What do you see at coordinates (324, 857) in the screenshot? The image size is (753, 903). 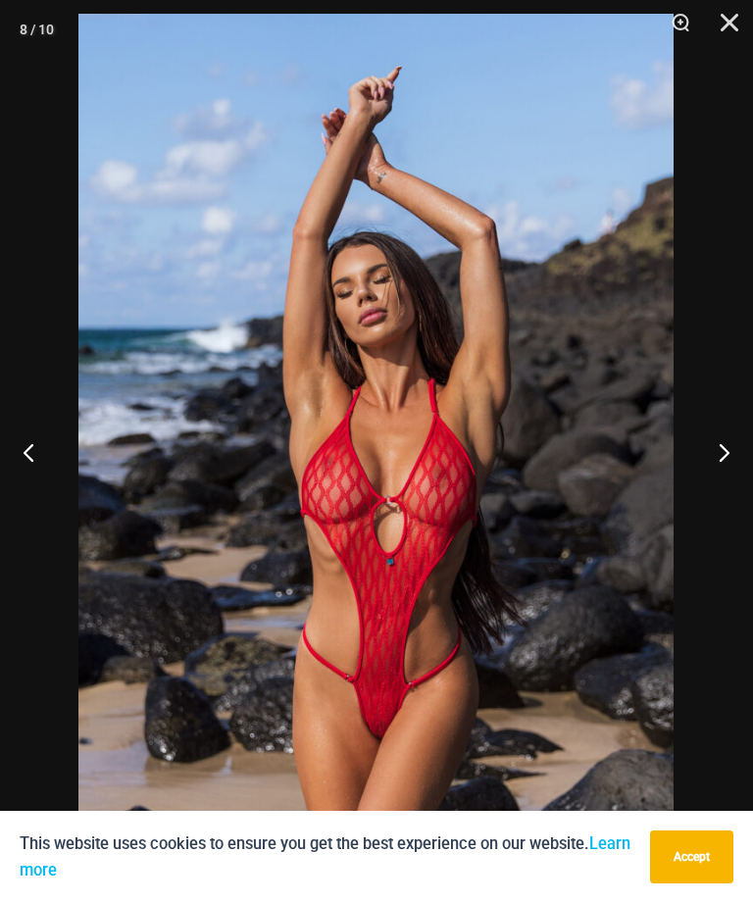 I see `a: Learn more` at bounding box center [324, 857].